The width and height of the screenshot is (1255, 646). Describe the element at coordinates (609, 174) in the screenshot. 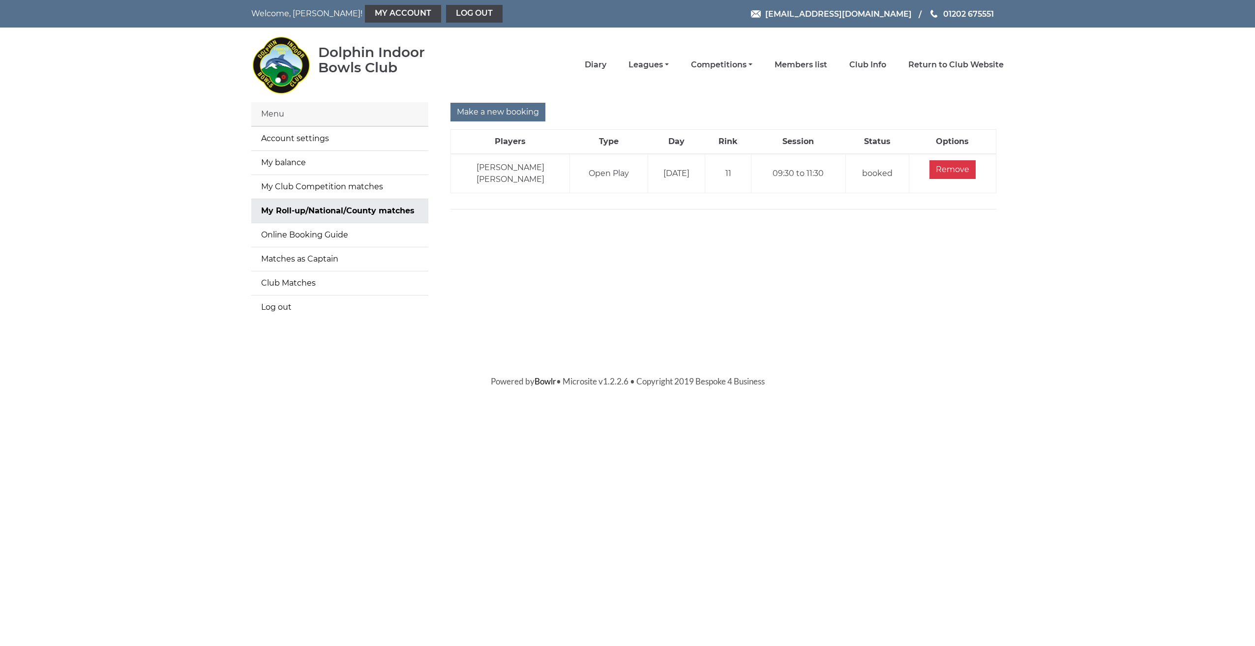

I see `td: Open Play` at that location.